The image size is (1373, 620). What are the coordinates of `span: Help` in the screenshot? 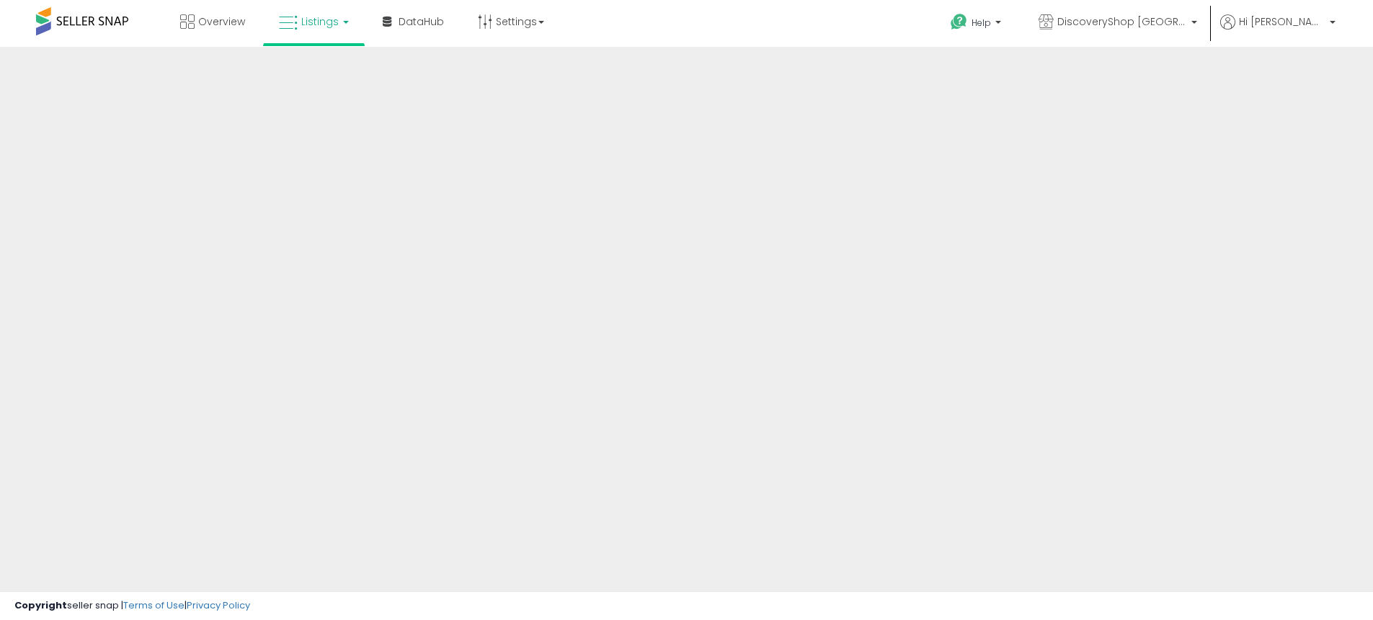 It's located at (981, 22).